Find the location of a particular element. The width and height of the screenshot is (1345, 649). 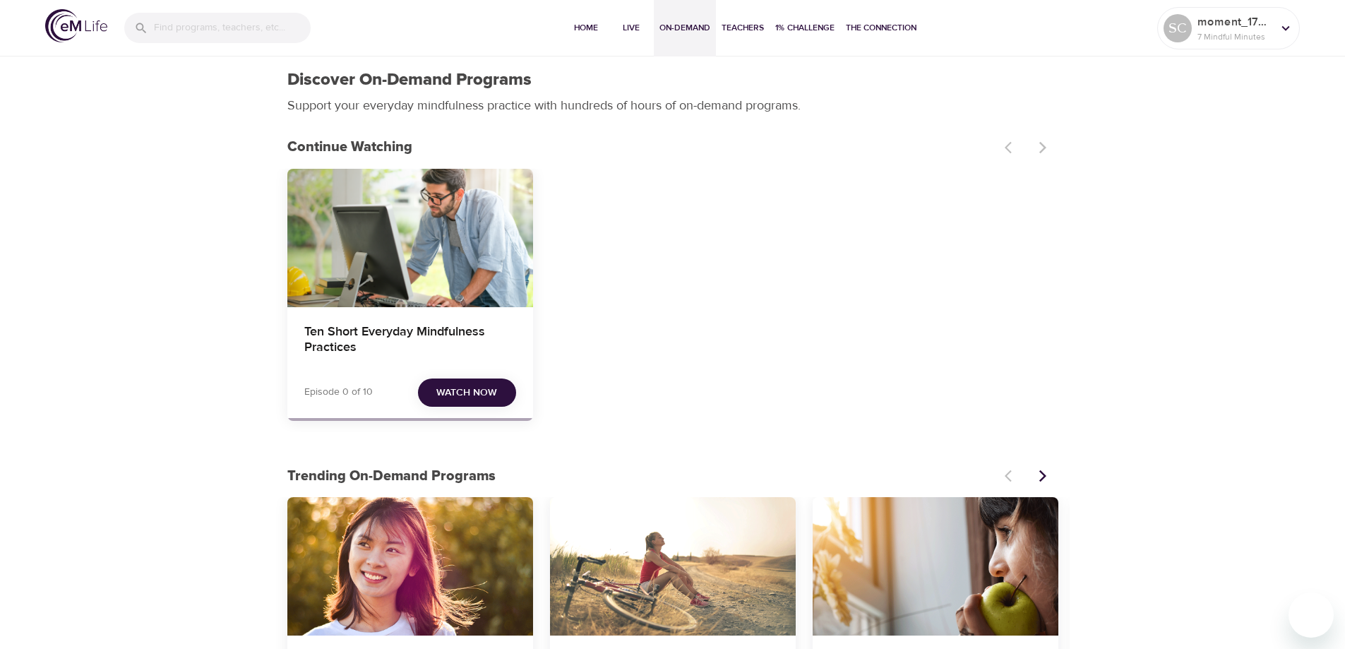

div: SC is located at coordinates (1178, 28).